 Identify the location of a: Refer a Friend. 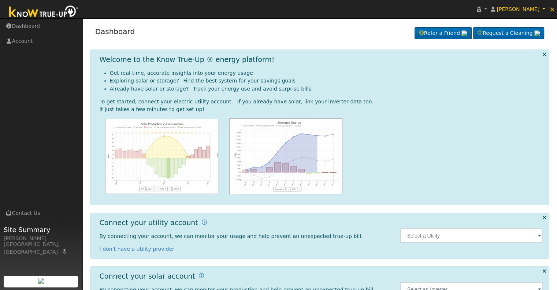
(443, 33).